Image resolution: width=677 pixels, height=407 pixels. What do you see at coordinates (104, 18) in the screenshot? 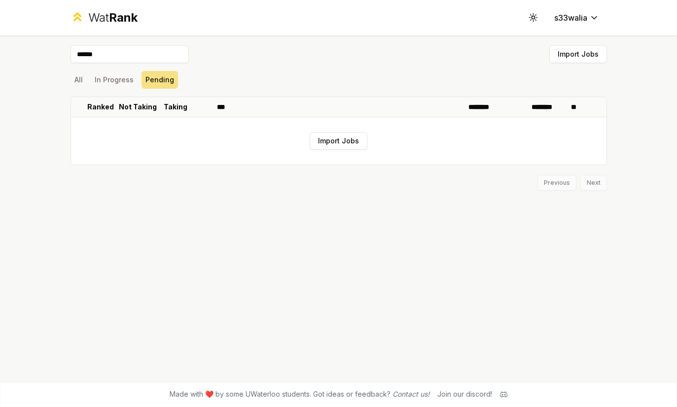
I see `a: WatRank` at bounding box center [104, 18].